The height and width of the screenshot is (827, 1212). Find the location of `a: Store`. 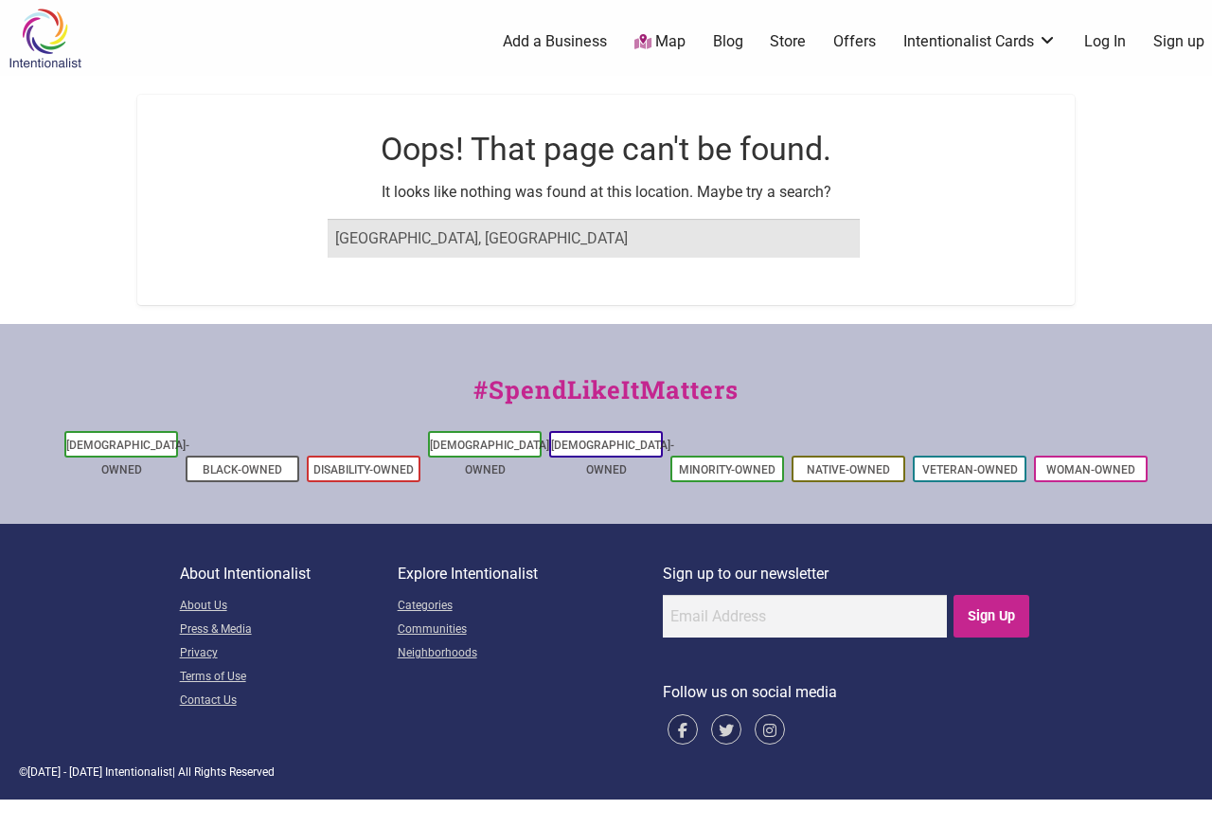

a: Store is located at coordinates (788, 42).